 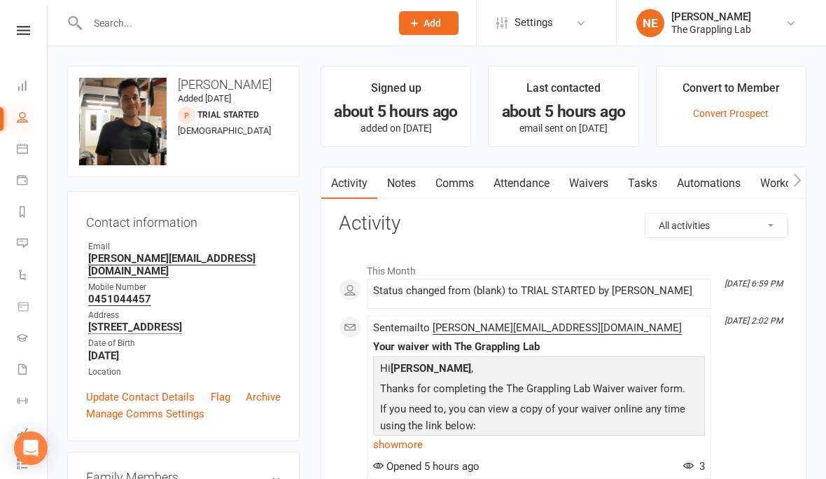 I want to click on div: Your waiver with The Grappling Lab, so click(x=539, y=346).